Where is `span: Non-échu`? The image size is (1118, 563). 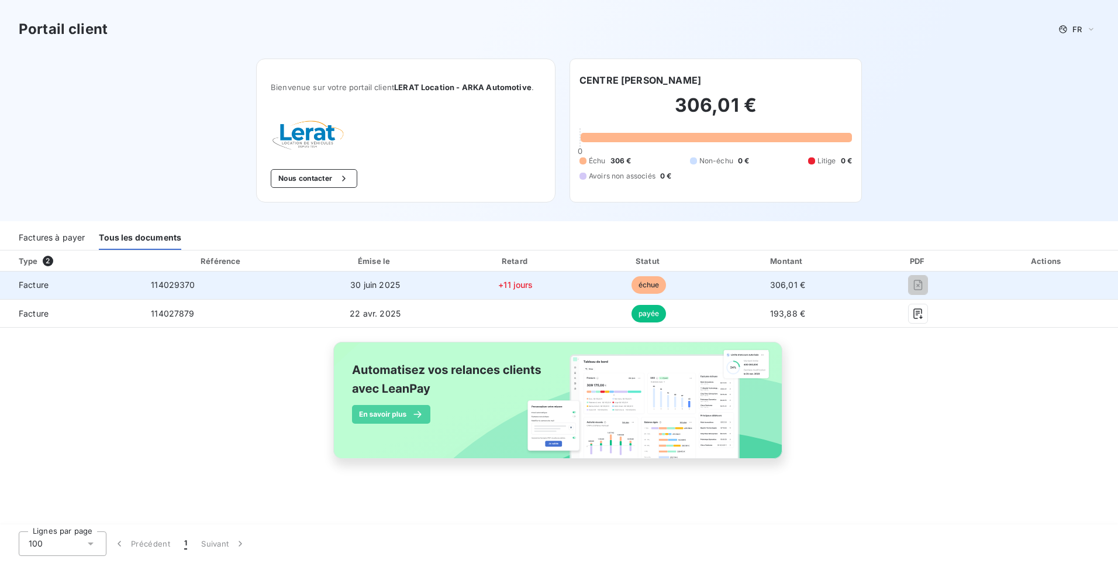
span: Non-échu is located at coordinates (716, 161).